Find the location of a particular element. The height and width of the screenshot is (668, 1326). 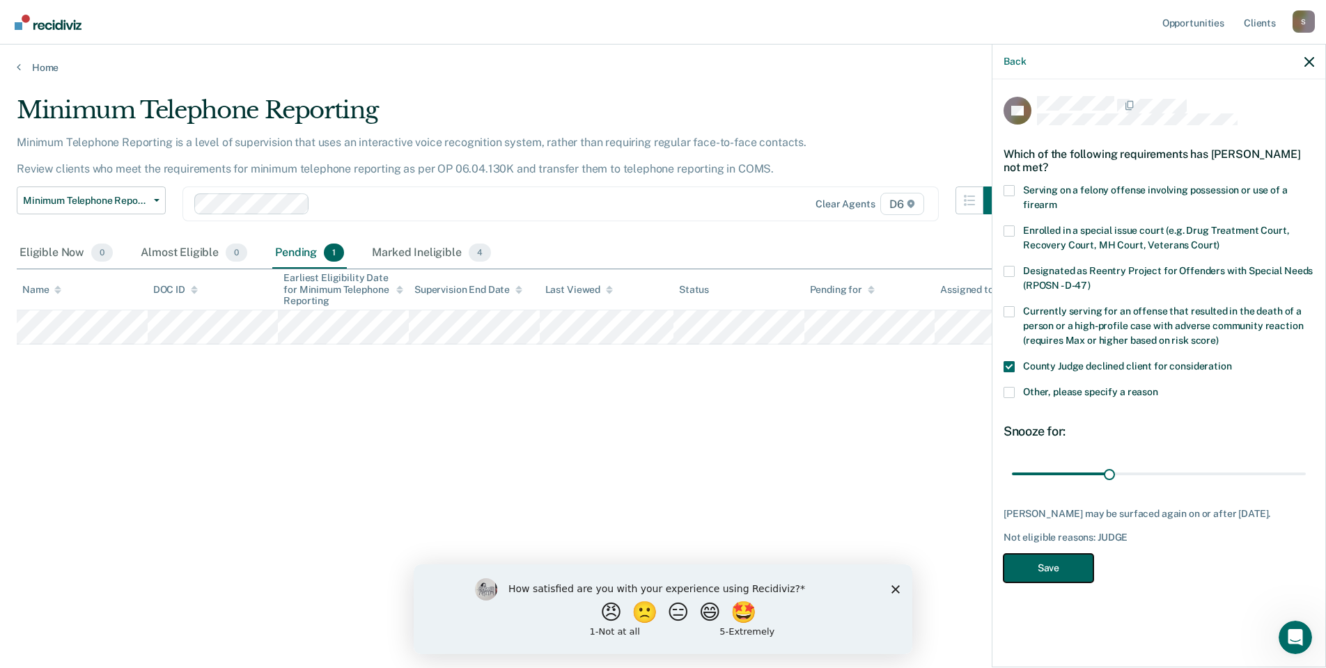

button: 2 is located at coordinates (232, 48).